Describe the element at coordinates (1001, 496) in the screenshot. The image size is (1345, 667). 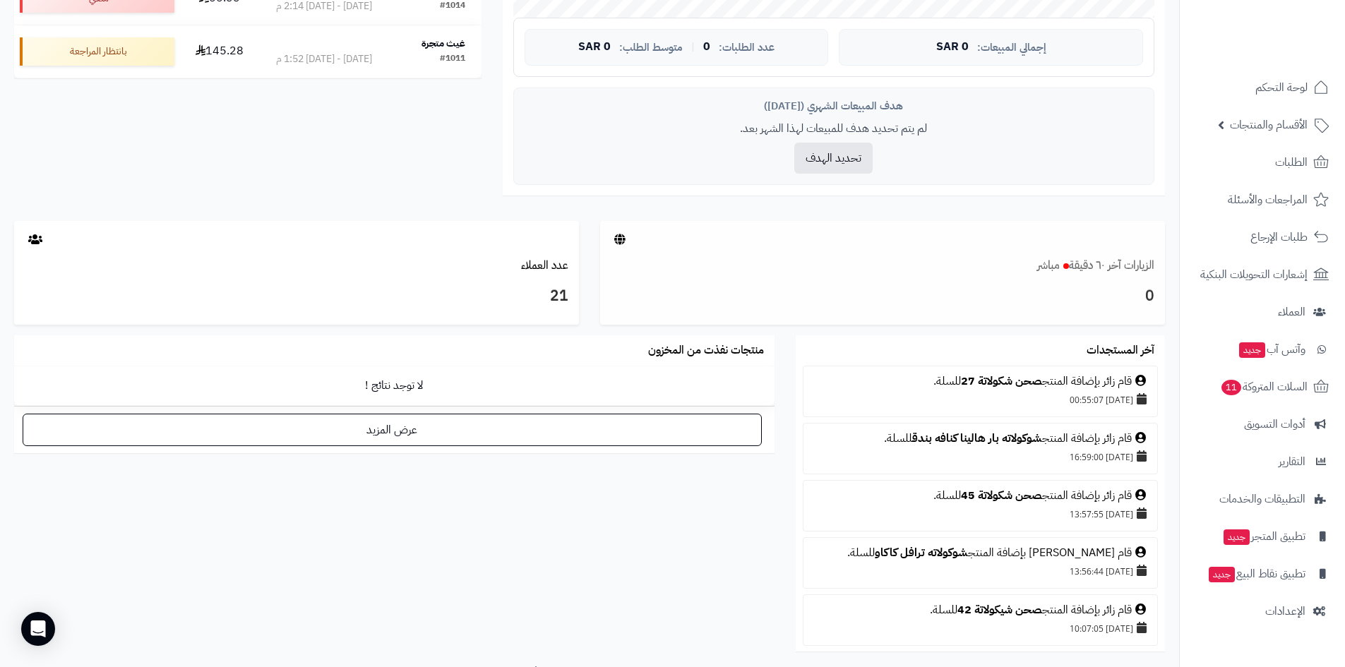
I see `a: صحن شكولاتة 45` at that location.